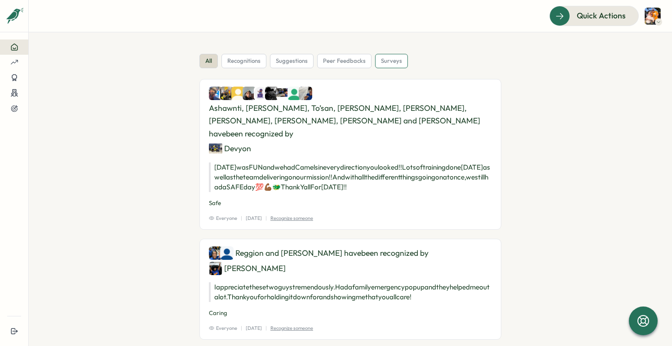 This screenshot has height=346, width=672. What do you see at coordinates (272, 93) in the screenshot?
I see `img: David Ramirez` at bounding box center [272, 93].